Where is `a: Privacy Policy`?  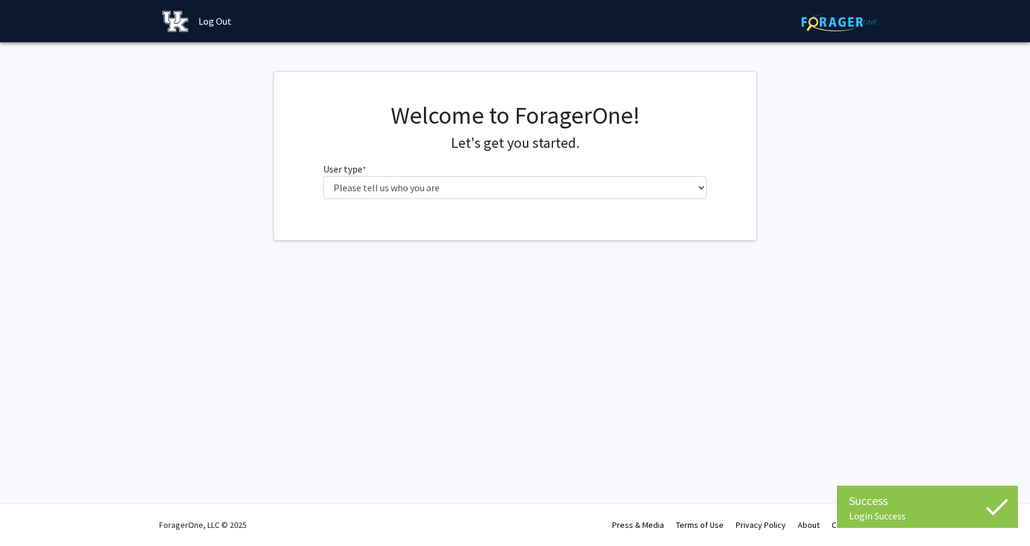
a: Privacy Policy is located at coordinates (761, 525).